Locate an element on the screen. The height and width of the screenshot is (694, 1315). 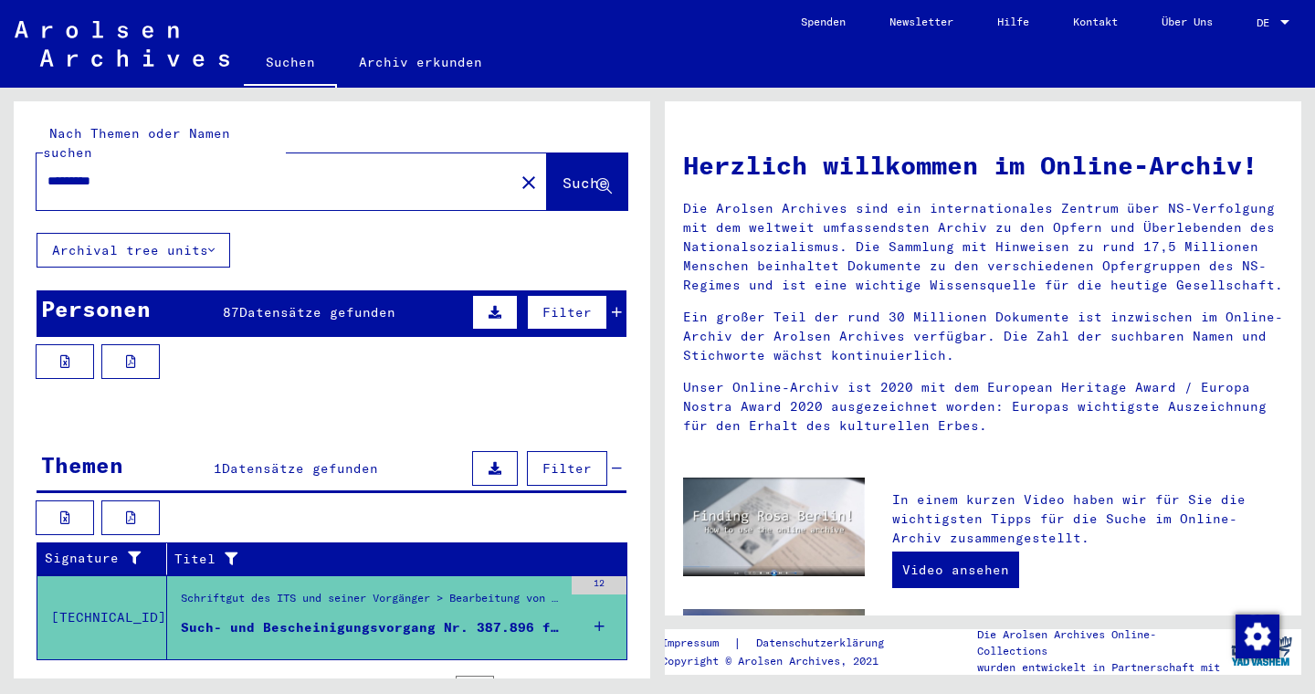
p: Copyright © Arolsen Archives, 2021 is located at coordinates (783, 661).